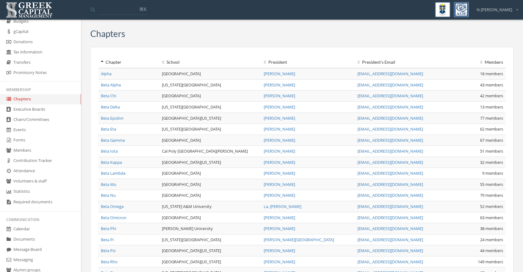  I want to click on span: 63 members, so click(491, 218).